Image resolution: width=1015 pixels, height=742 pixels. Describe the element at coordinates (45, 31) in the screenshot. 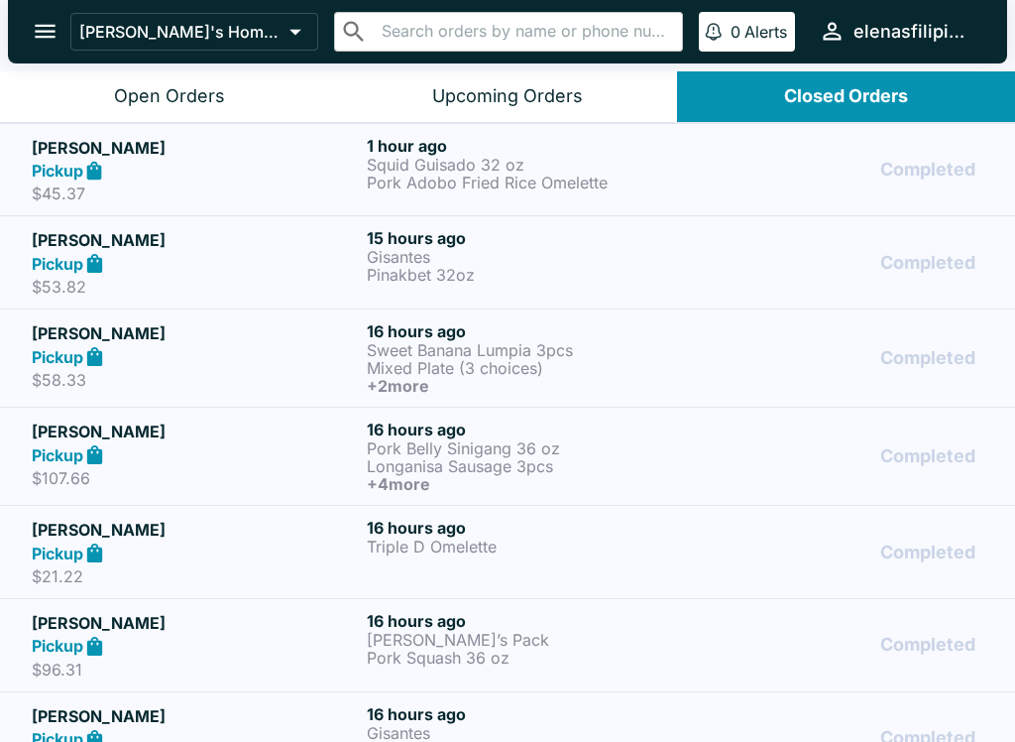

I see `button: open drawer` at that location.